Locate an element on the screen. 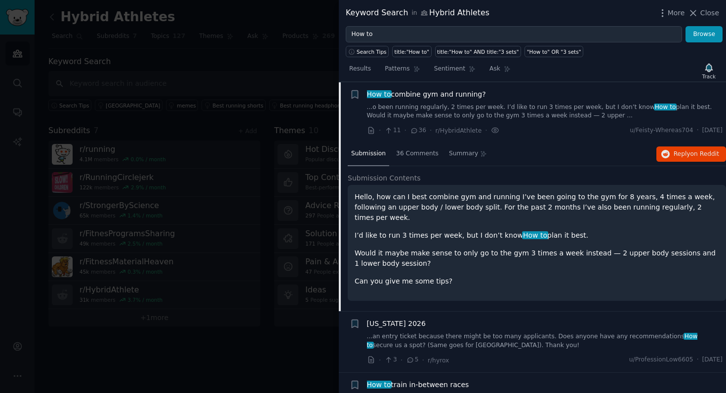 This screenshot has width=726, height=393. p: Hello, how can I best combine gym and running I’ve been going to the gym for 8 years, 4 times a w... is located at coordinates (537, 207).